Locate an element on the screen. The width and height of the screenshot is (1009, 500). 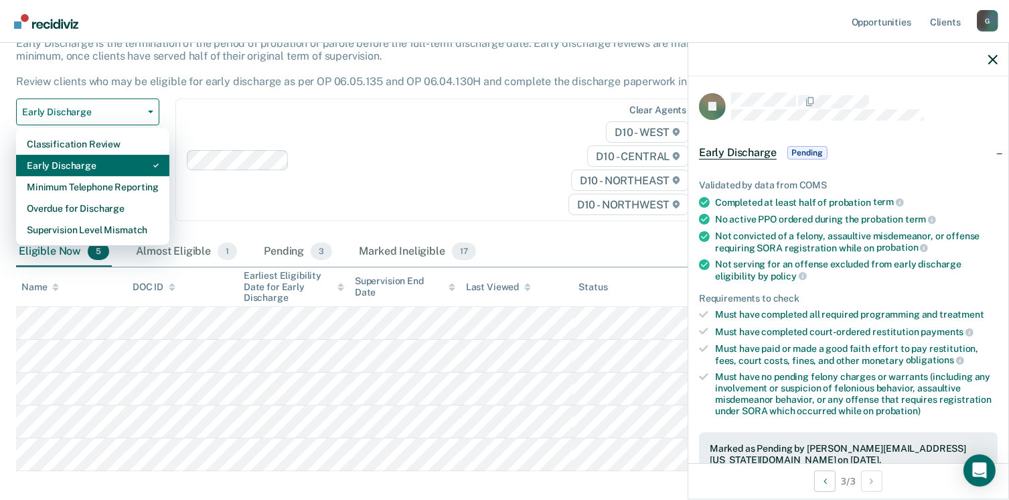
div: Not serving for an offense excluded from early discharge eligibility by is located at coordinates (856, 270).